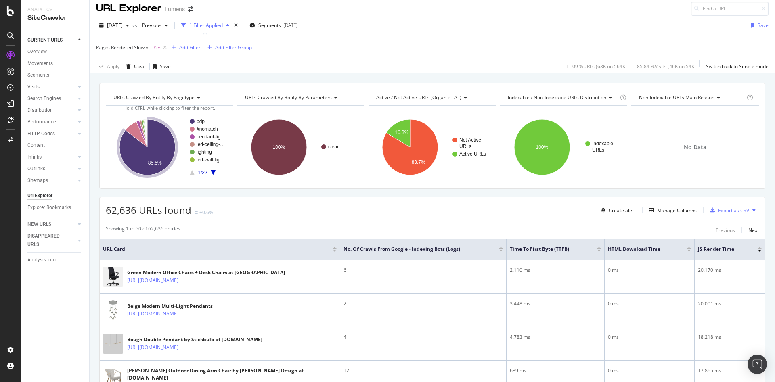  Describe the element at coordinates (155, 163) in the screenshot. I see `text: 85.5%` at that location.